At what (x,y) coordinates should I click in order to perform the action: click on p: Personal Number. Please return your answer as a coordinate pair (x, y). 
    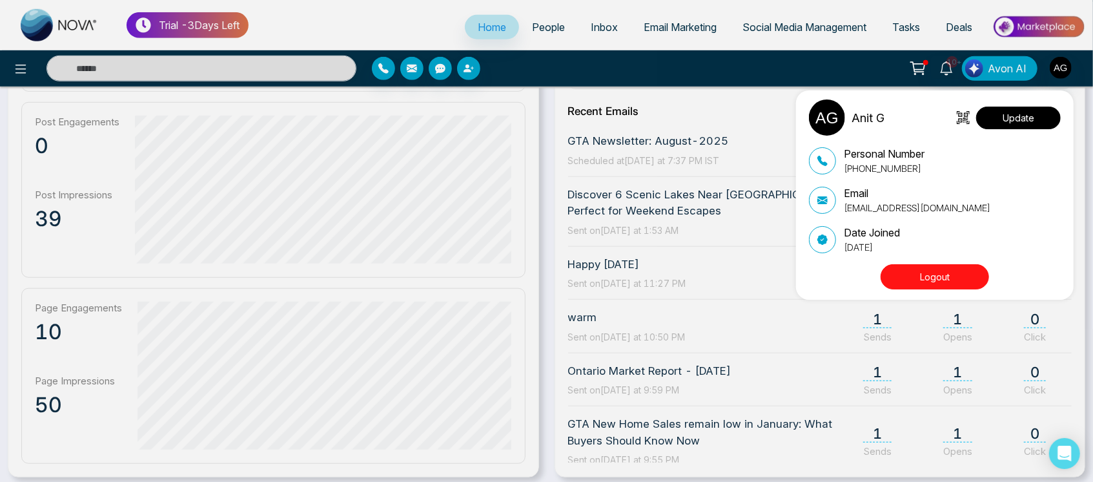
    Looking at the image, I should click on (884, 154).